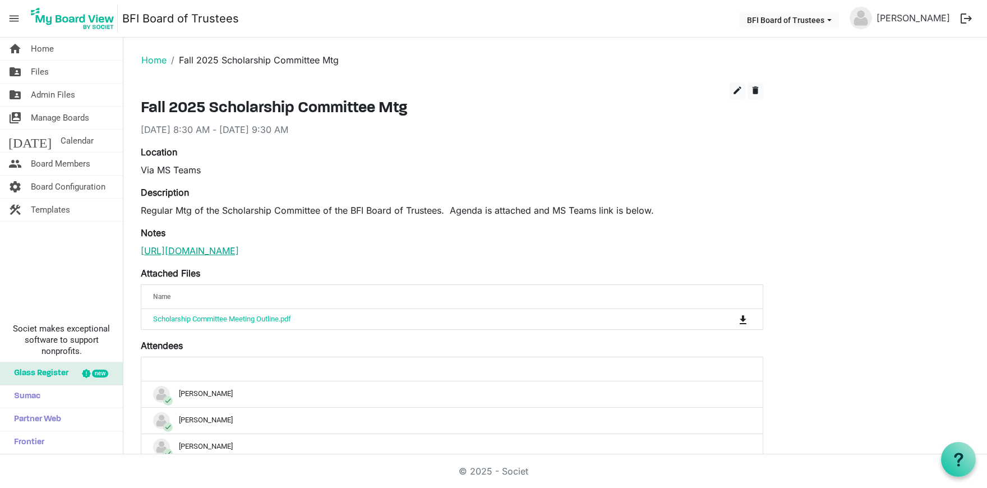  I want to click on div: Via MS Teams, so click(452, 170).